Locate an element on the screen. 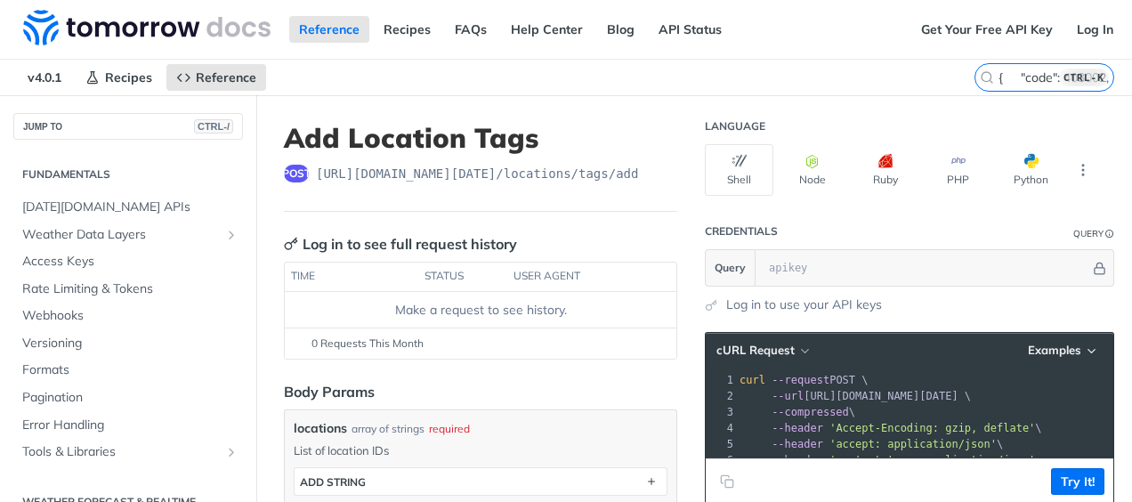  span: 'content-type: application/json' is located at coordinates (932, 460).